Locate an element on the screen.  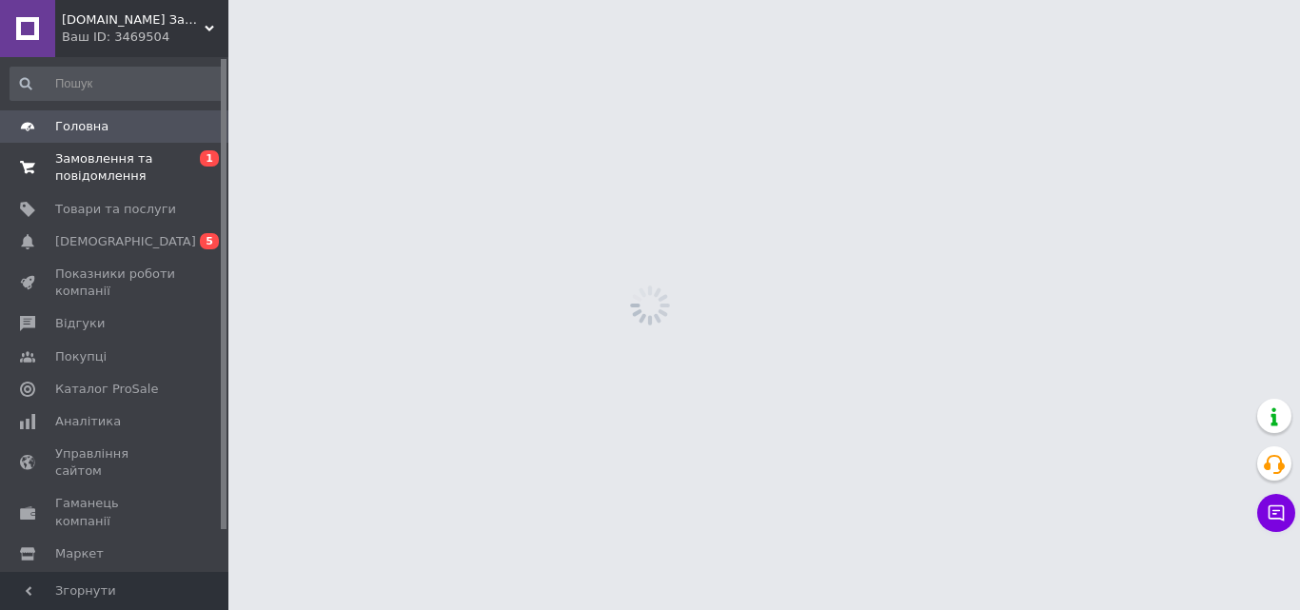
span: Аналітика is located at coordinates (88, 421).